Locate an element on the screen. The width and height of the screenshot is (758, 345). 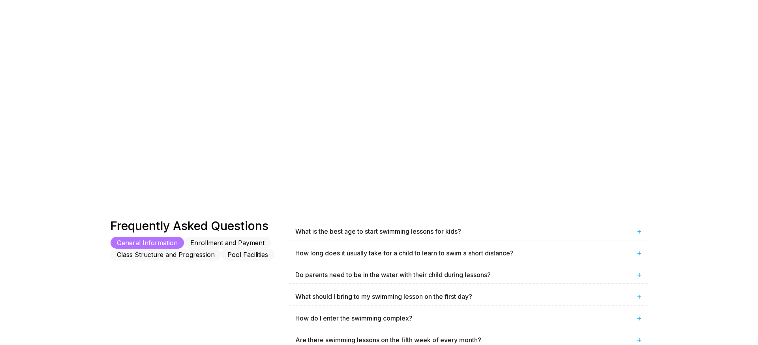
button: General Information is located at coordinates (147, 243).